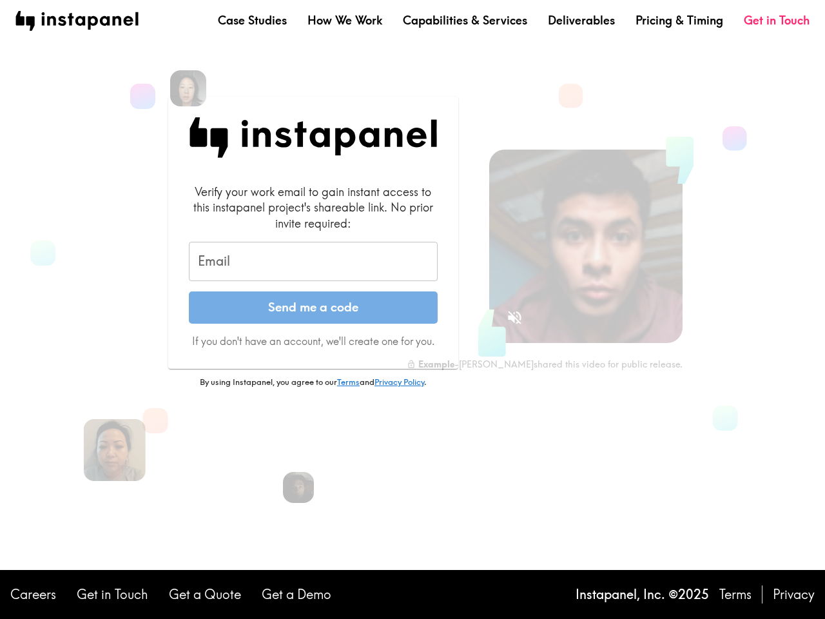 This screenshot has width=825, height=619. Describe the element at coordinates (642, 594) in the screenshot. I see `p: Instapanel, Inc. © 2025` at that location.